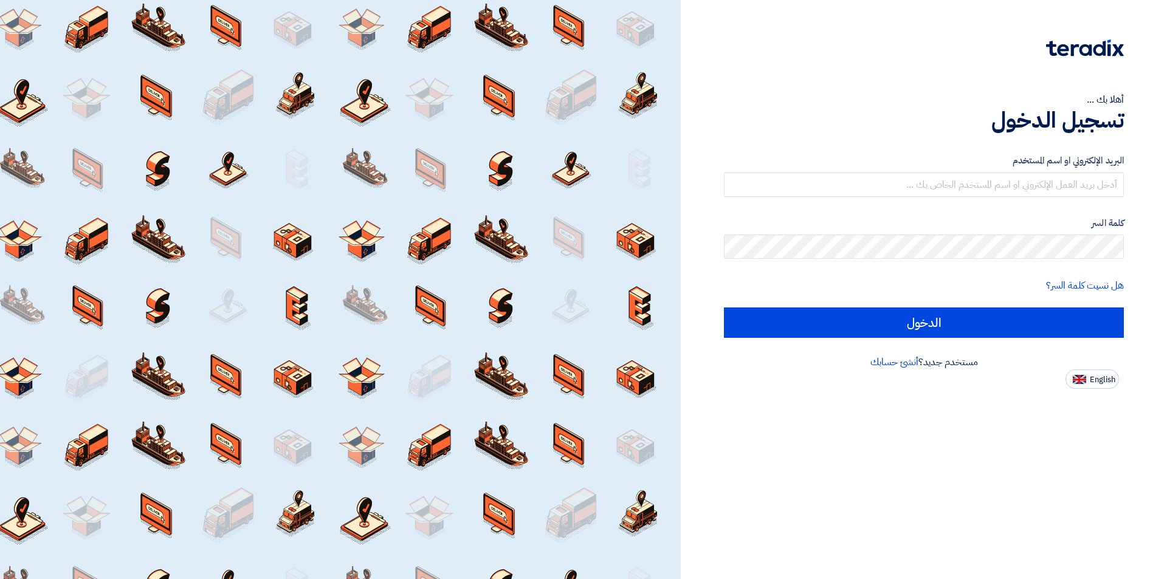 The image size is (1167, 579). Describe the element at coordinates (924, 223) in the screenshot. I see `label: كلمة السر` at that location.